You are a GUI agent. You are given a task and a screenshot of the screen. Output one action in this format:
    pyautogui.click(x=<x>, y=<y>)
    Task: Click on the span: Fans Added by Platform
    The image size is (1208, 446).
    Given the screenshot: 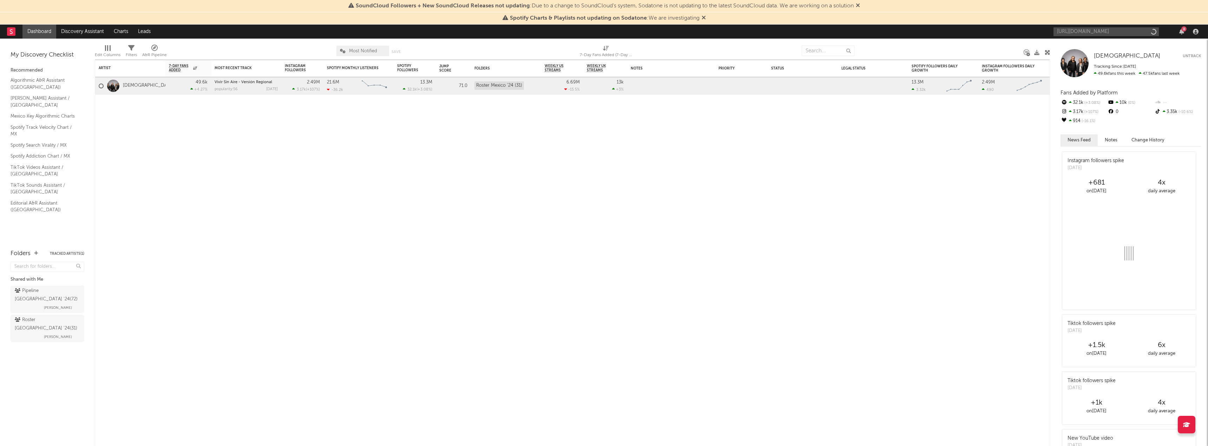 What is the action you would take?
    pyautogui.click(x=1089, y=93)
    